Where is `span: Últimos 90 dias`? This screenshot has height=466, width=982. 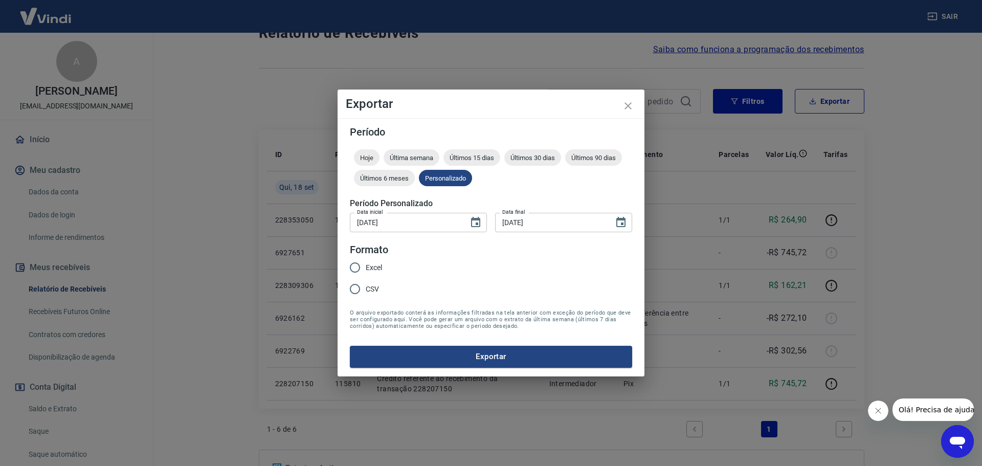 span: Últimos 90 dias is located at coordinates (593, 158).